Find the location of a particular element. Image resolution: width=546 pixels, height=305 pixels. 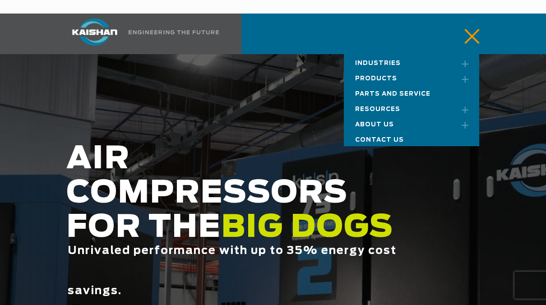

a: Resources is located at coordinates (411, 108).